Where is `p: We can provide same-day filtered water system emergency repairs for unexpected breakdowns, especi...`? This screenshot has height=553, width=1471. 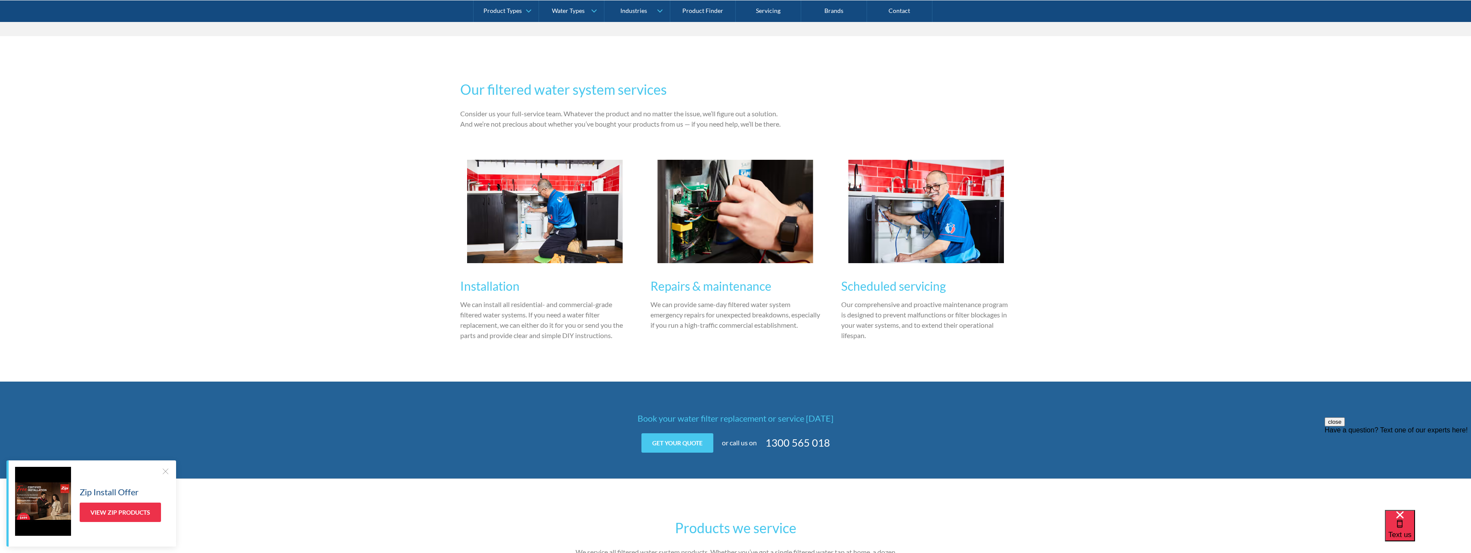 p: We can provide same-day filtered water system emergency repairs for unexpected breakdowns, especi... is located at coordinates (735, 315).